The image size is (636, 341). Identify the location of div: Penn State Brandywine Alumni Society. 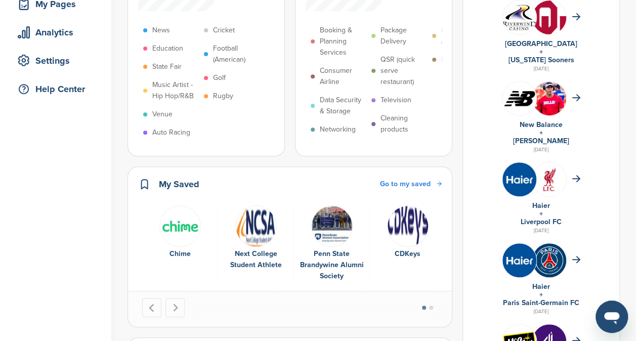
(332, 265).